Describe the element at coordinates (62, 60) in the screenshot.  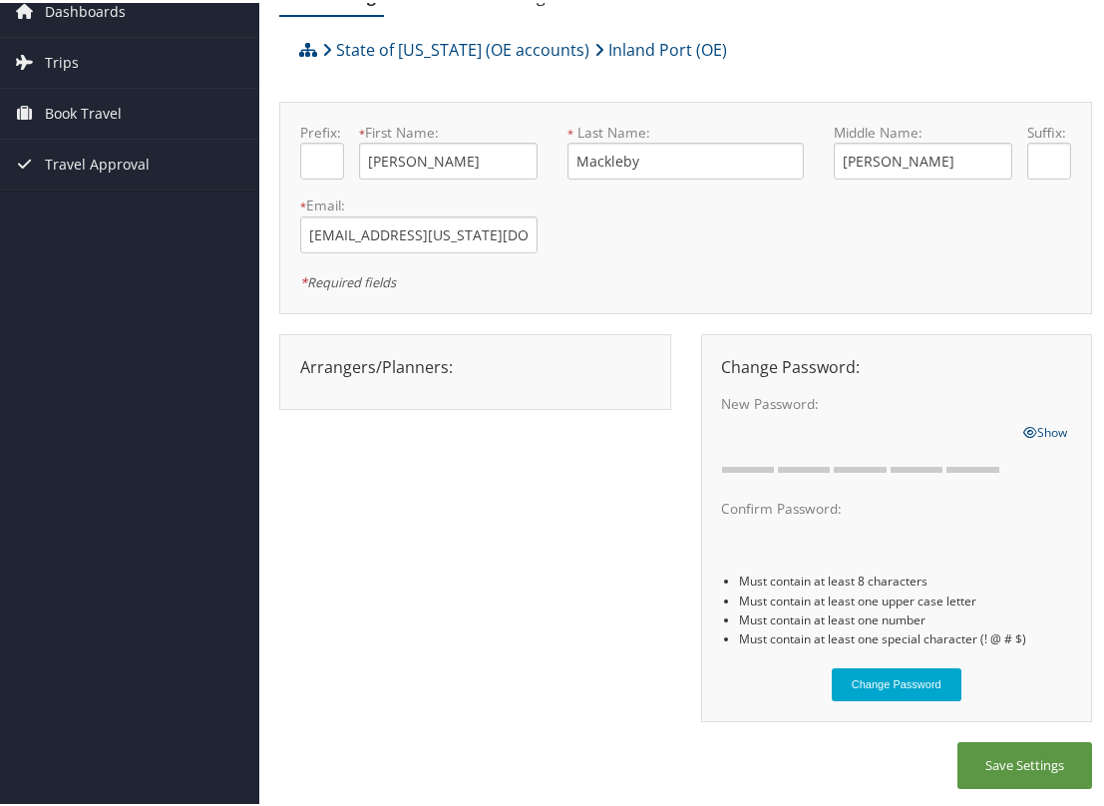
I see `span: Trips` at that location.